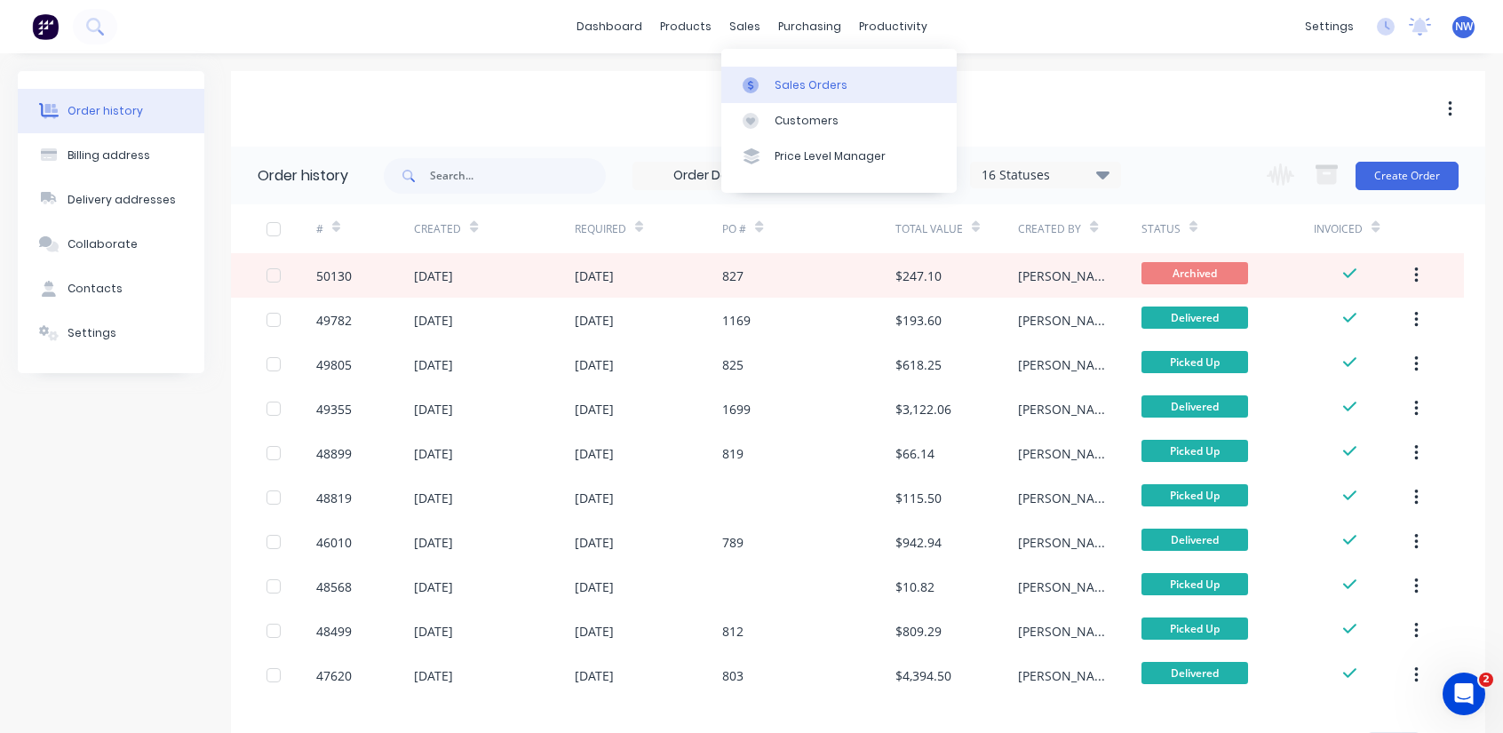 The image size is (1503, 733). I want to click on a: Sales Orders, so click(839, 84).